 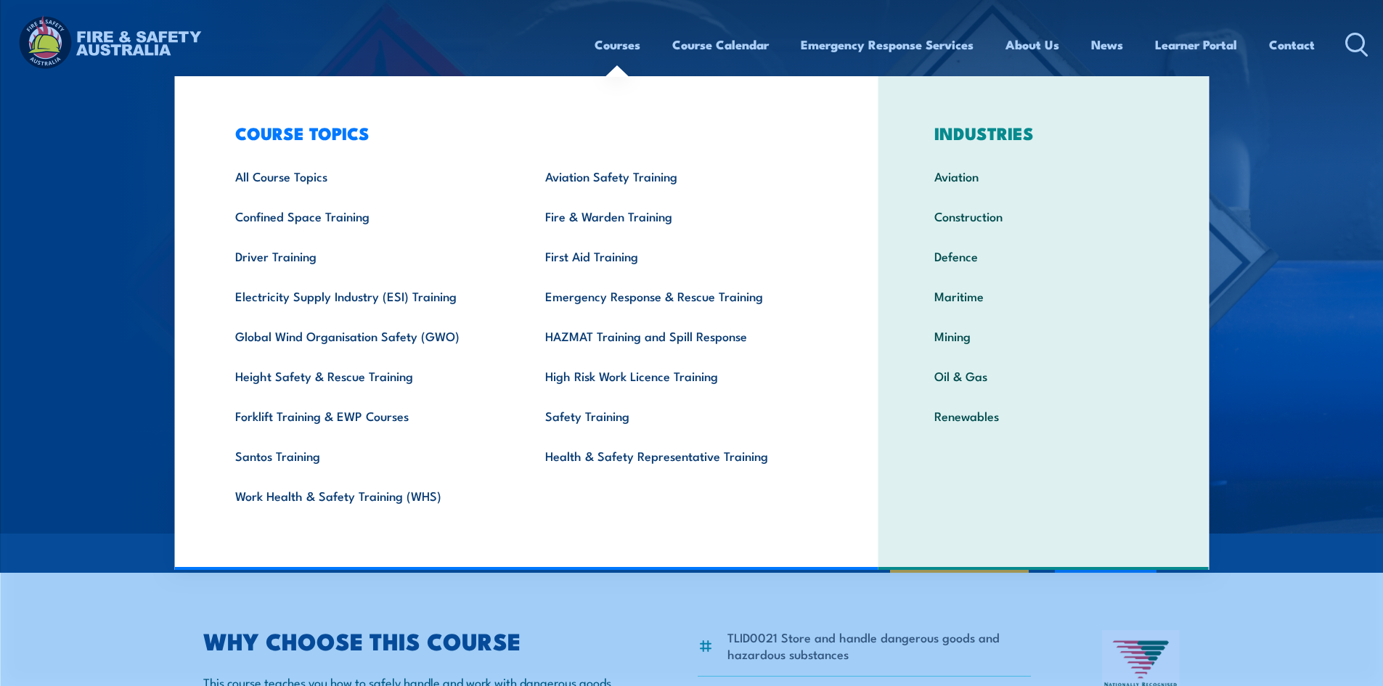 I want to click on a: Aviation Safety Training, so click(x=677, y=176).